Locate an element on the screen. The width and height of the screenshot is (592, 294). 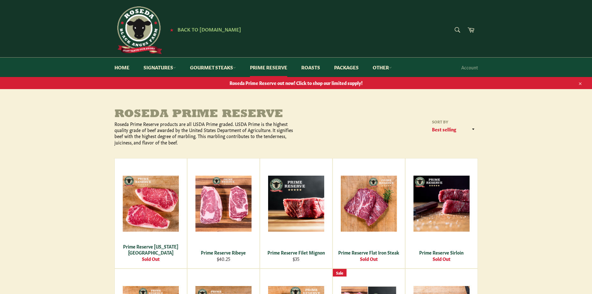
a: Packages is located at coordinates (346, 67).